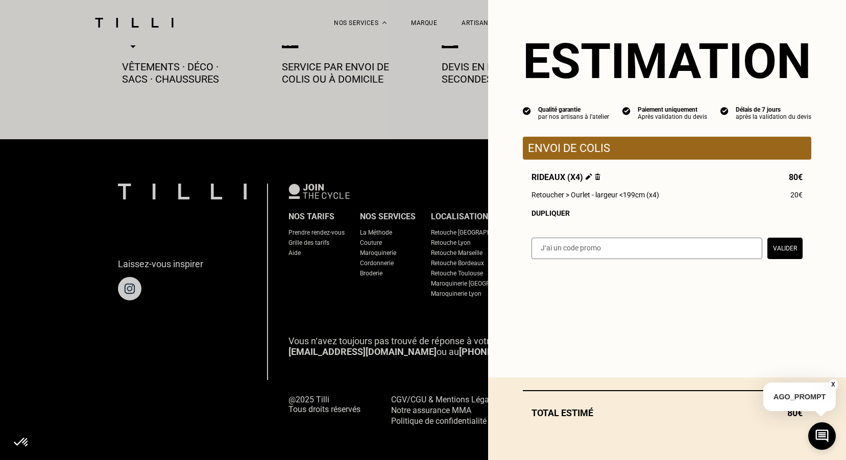 The height and width of the screenshot is (460, 846). I want to click on div: Total estimé, so click(667, 413).